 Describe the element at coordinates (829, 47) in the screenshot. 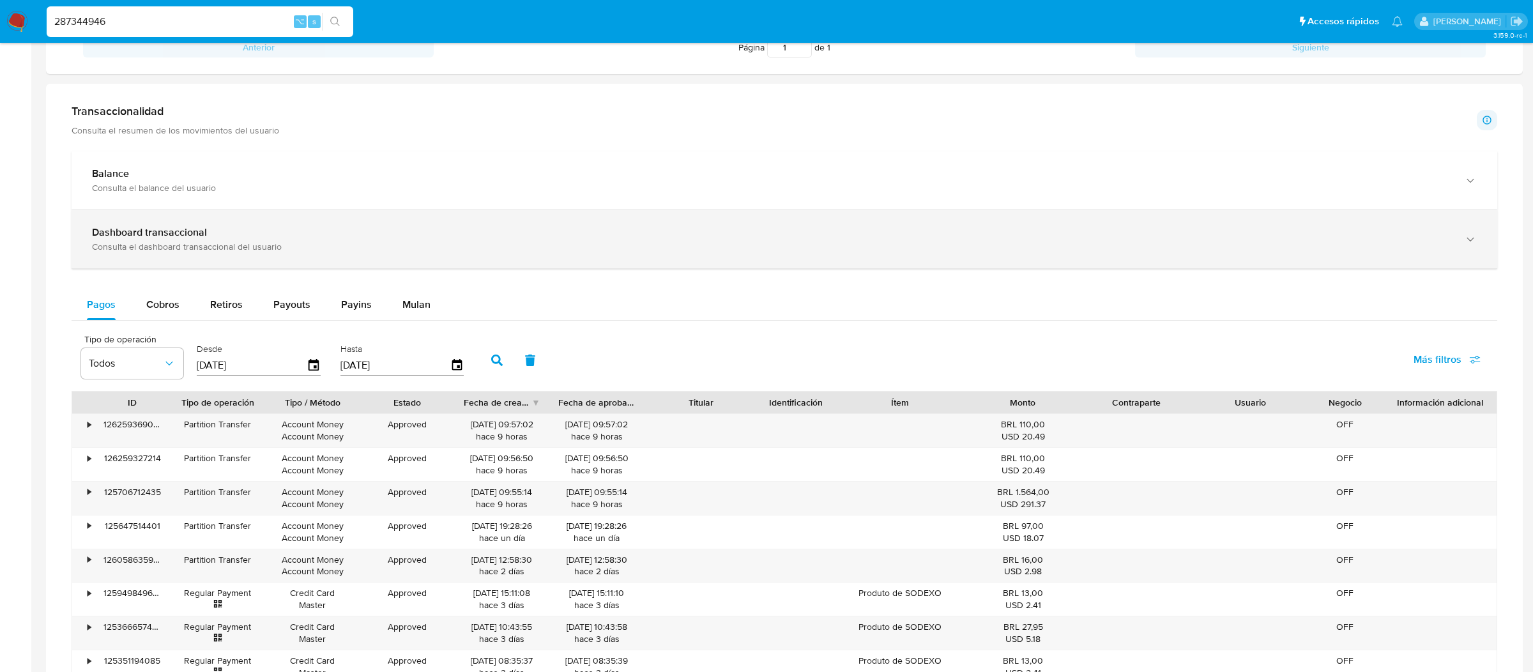

I see `span: 1` at that location.